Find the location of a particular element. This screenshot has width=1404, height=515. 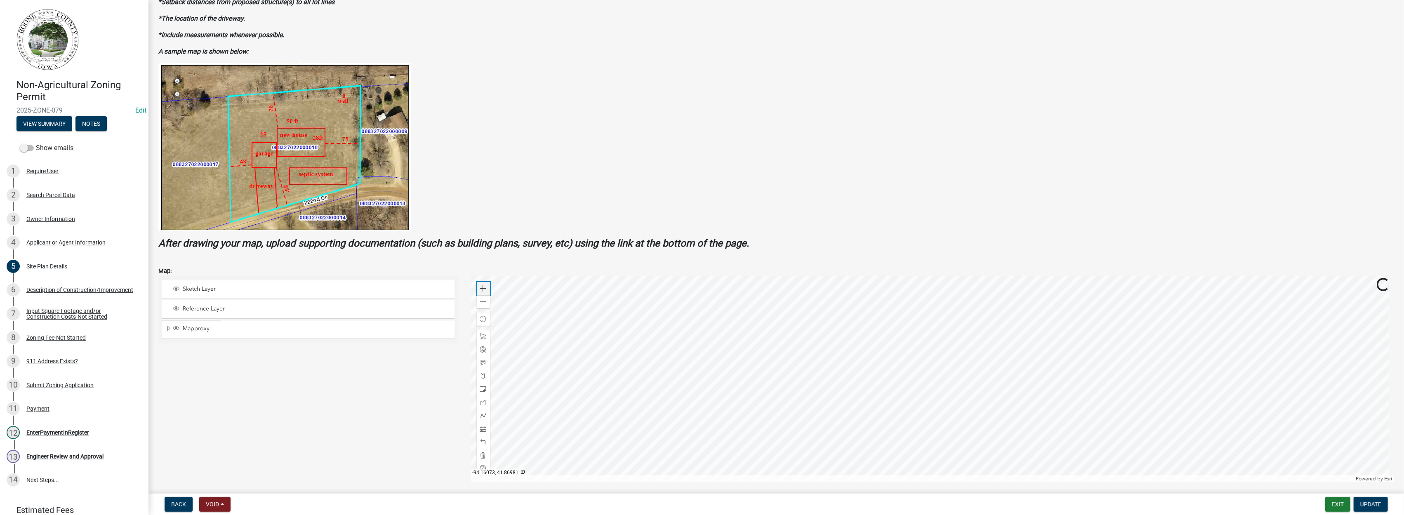

button: Update is located at coordinates (1370, 504).